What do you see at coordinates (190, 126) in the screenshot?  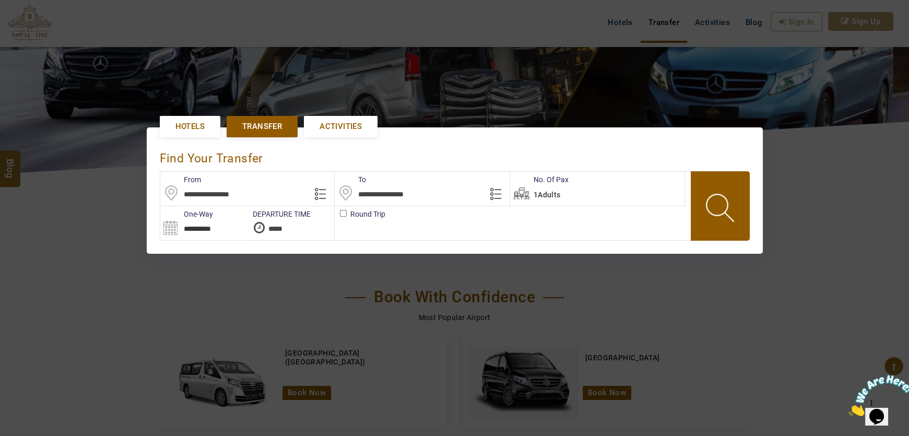 I see `a: Hotels` at bounding box center [190, 126].